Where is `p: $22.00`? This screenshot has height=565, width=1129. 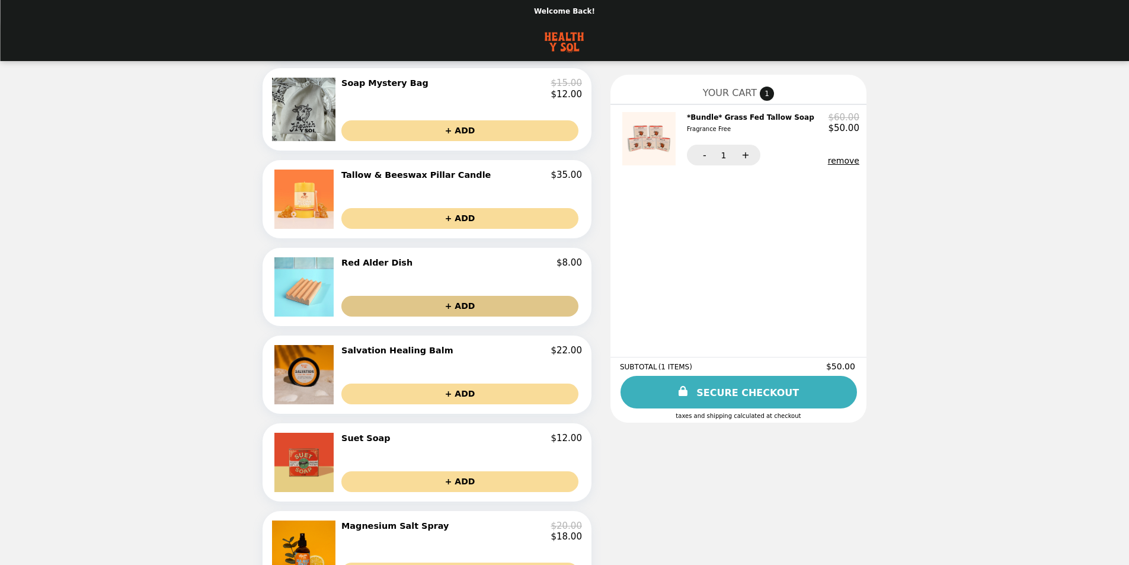
p: $22.00 is located at coordinates (566, 350).